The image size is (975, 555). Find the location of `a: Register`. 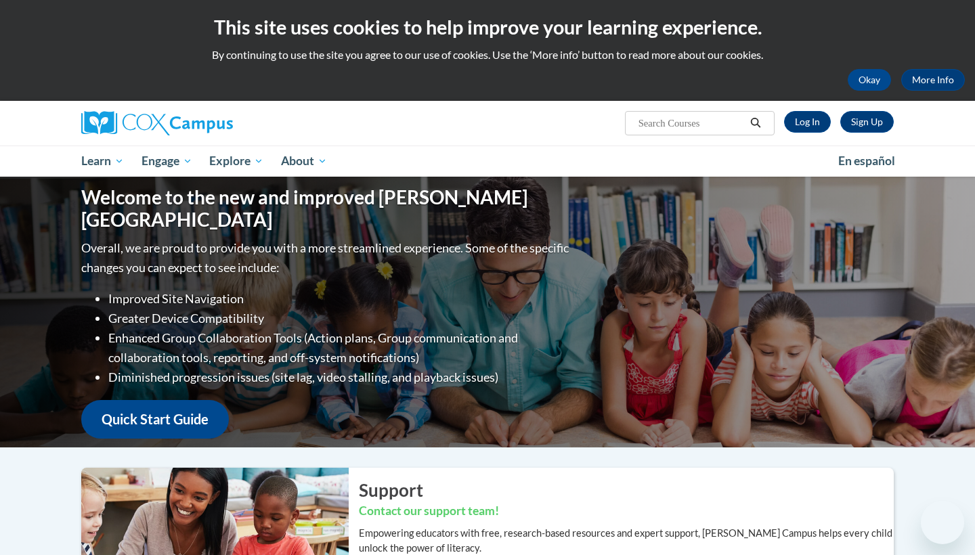

a: Register is located at coordinates (867, 122).